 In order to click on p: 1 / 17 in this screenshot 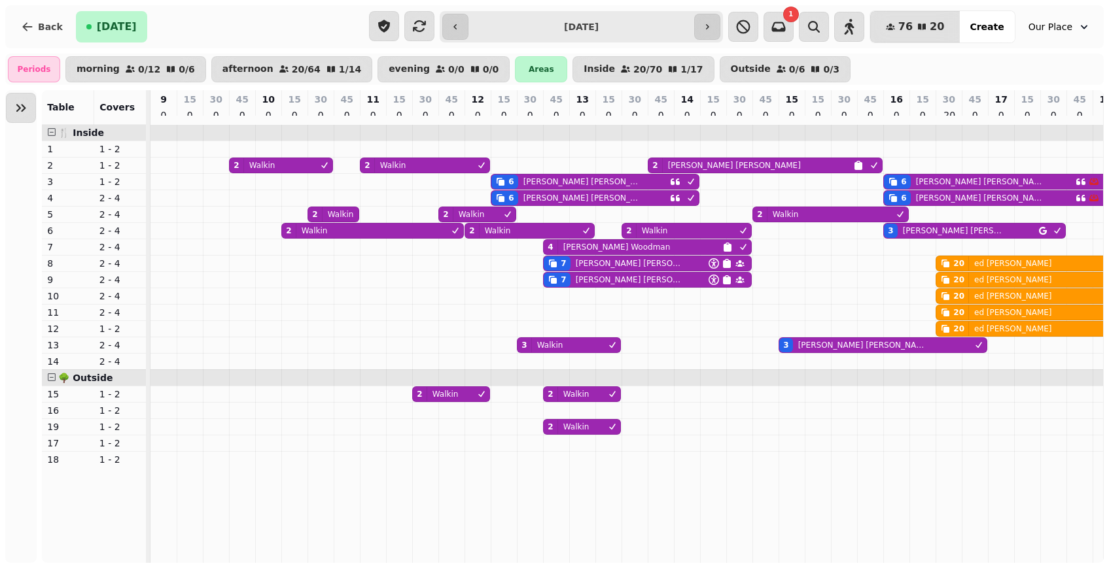, I will do `click(691, 69)`.